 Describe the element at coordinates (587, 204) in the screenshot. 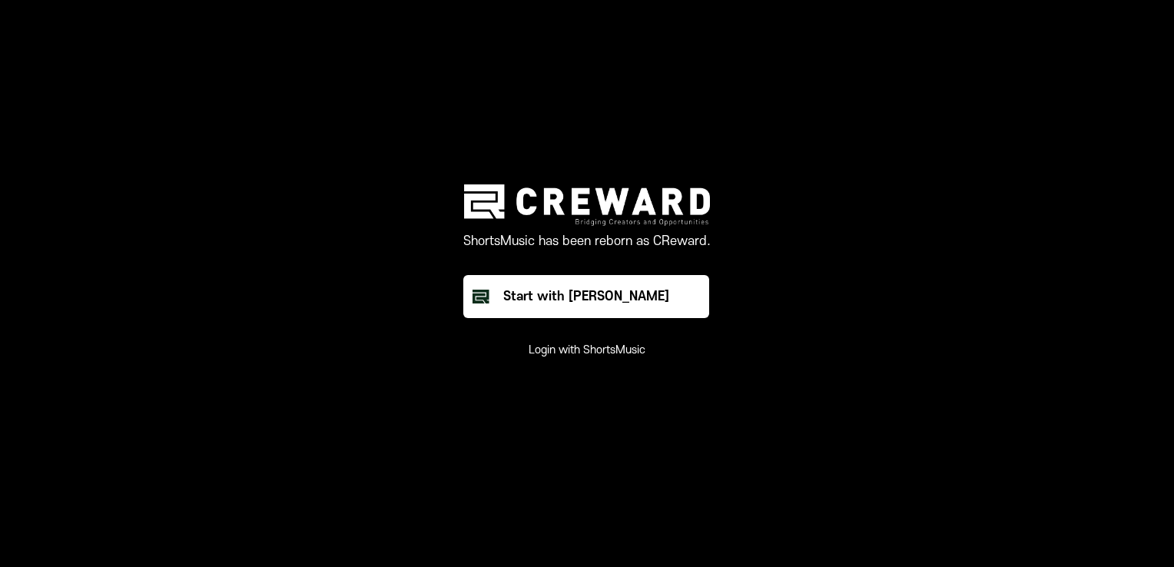

I see `img: creward logo` at that location.